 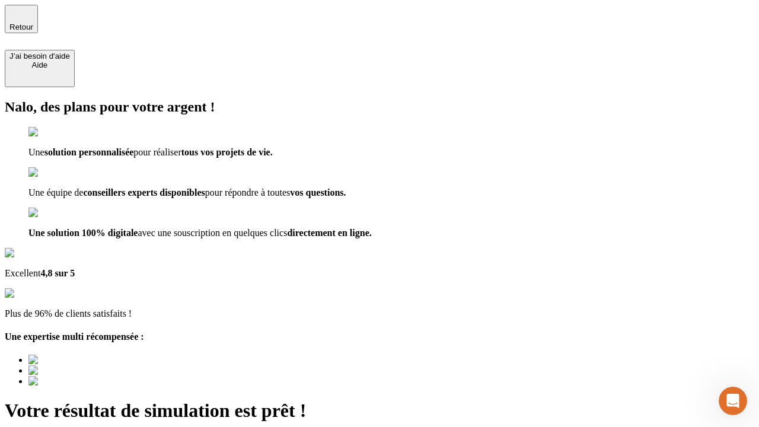 I want to click on button: J’ai besoin d'aideAide, so click(x=40, y=68).